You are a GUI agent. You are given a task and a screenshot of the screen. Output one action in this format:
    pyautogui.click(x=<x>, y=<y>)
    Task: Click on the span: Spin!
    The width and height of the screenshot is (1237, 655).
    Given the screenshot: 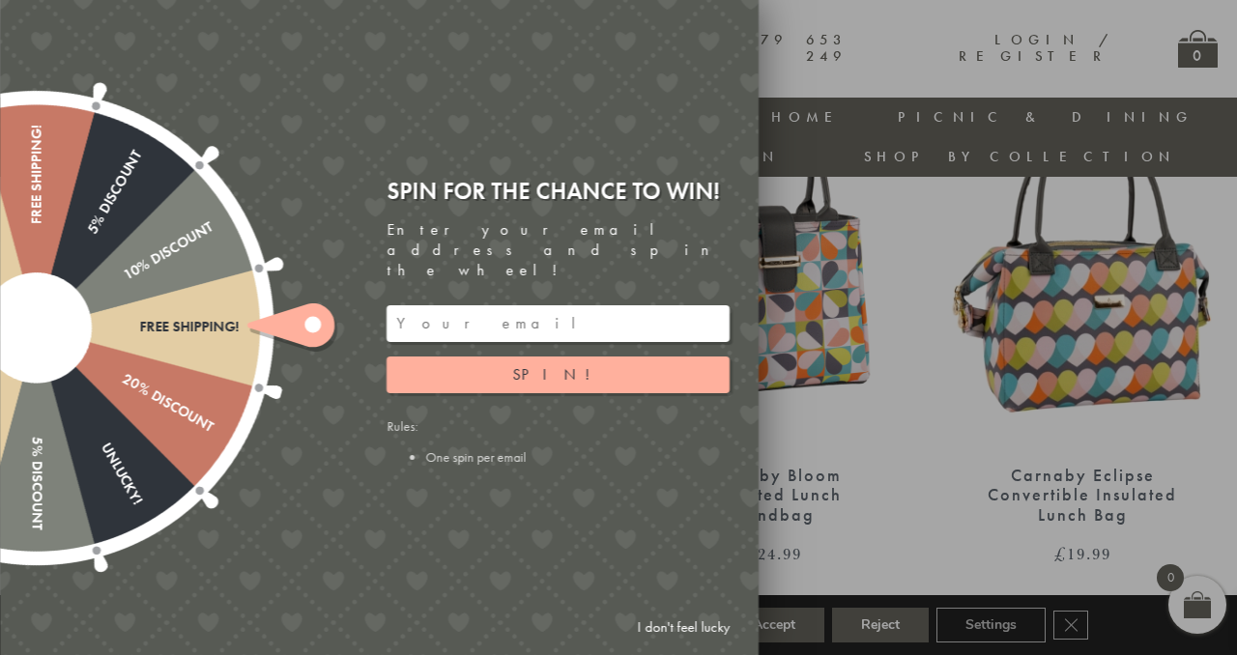 What is the action you would take?
    pyautogui.click(x=558, y=374)
    